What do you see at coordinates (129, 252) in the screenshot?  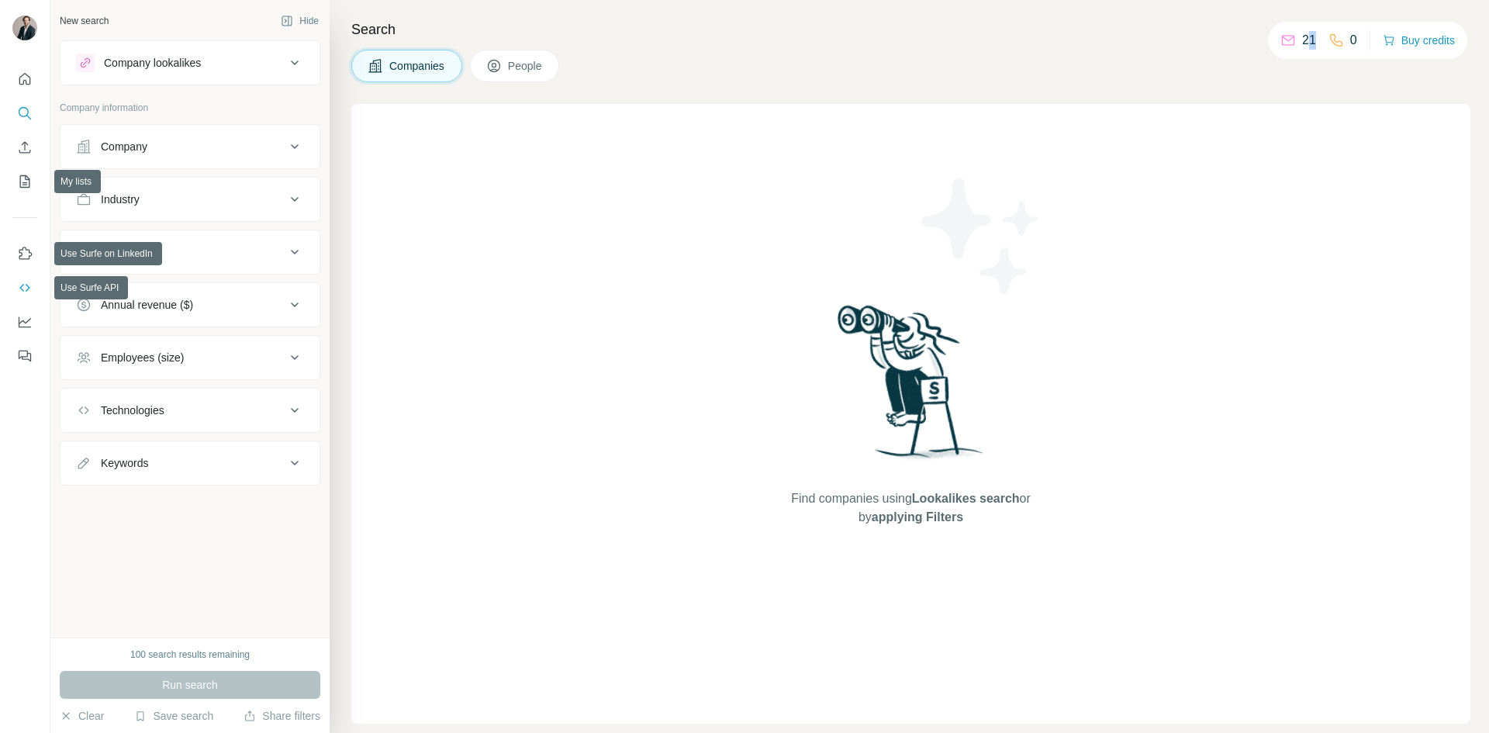 I see `div: HQ location` at bounding box center [129, 252].